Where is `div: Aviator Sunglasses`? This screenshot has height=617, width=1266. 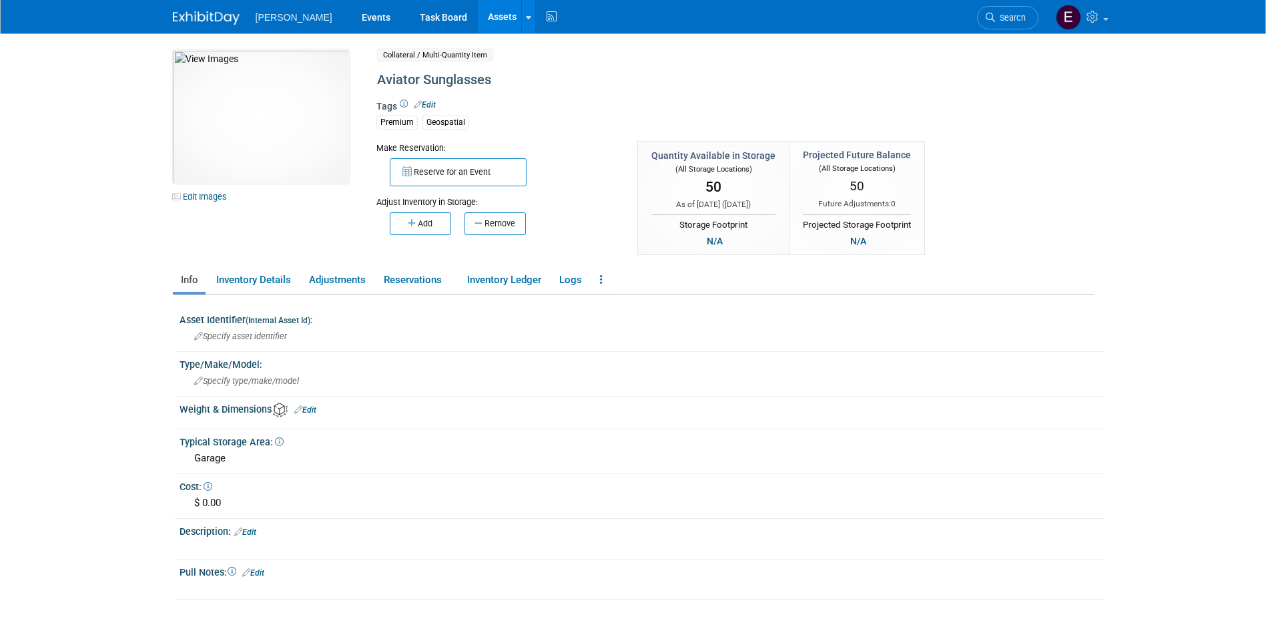 div: Aviator Sunglasses is located at coordinates (678, 80).